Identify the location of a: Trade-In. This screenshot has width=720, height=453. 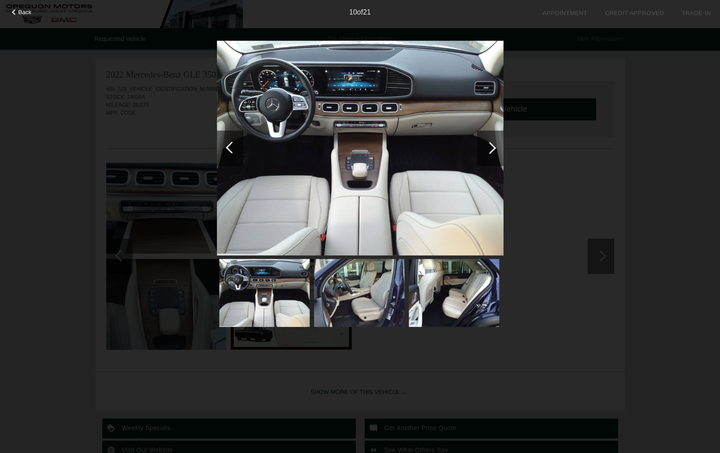
(697, 13).